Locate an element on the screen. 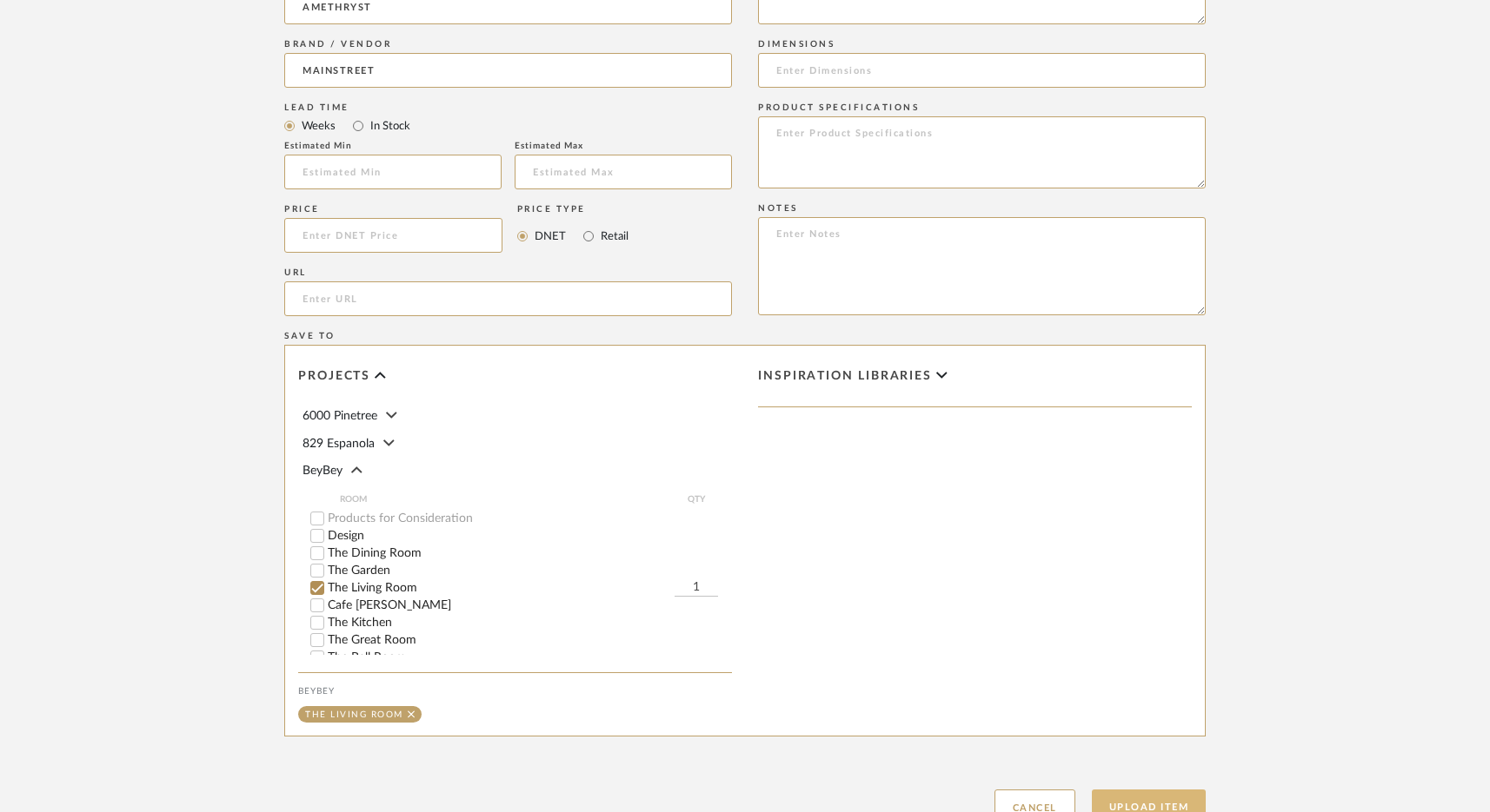 Image resolution: width=1490 pixels, height=812 pixels. div: Lead Time is located at coordinates (507, 108).